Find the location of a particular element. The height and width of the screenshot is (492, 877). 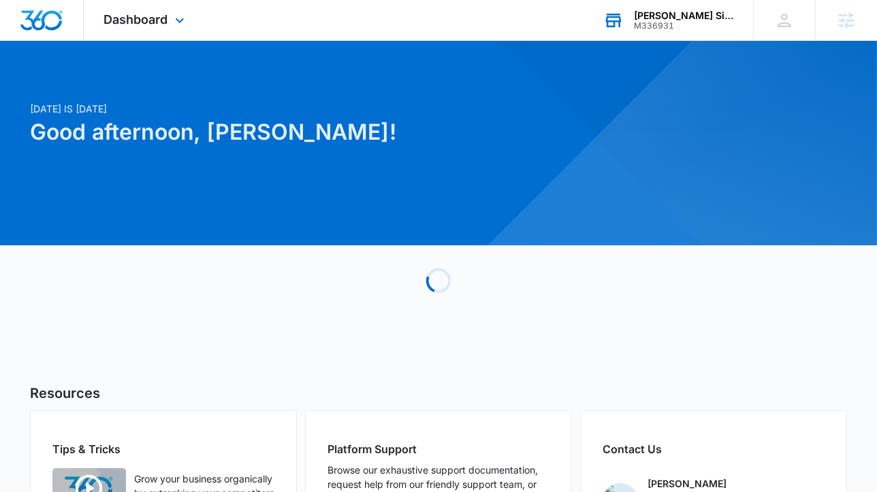

h2: Tips & Tricks is located at coordinates (163, 449).